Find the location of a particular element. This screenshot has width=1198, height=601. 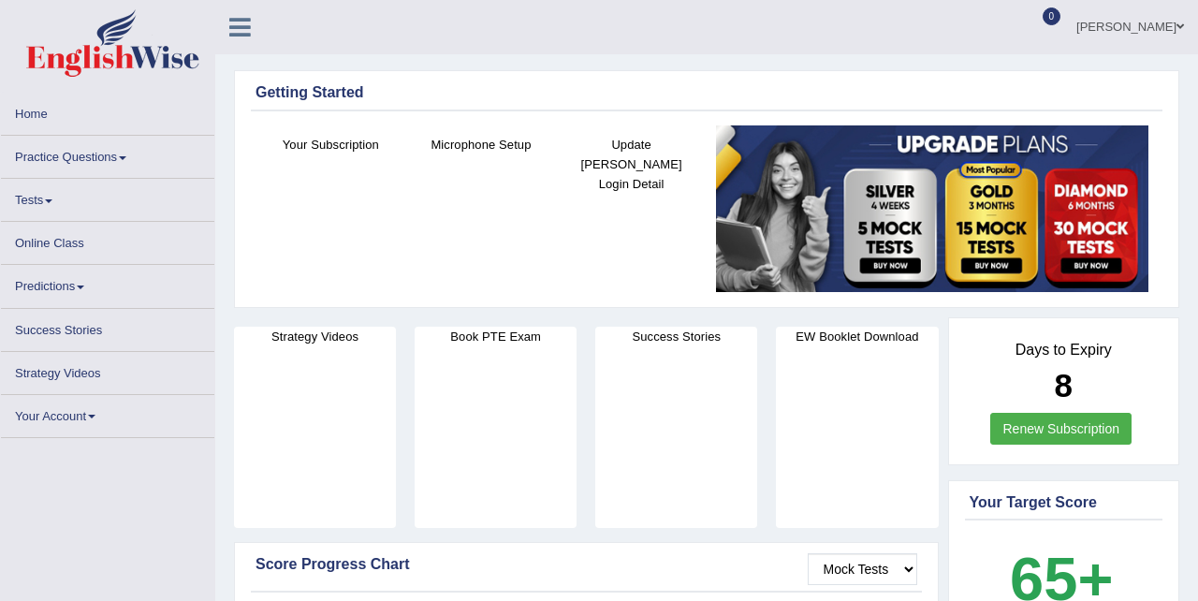

h4: Microphone Setup is located at coordinates (481, 144).